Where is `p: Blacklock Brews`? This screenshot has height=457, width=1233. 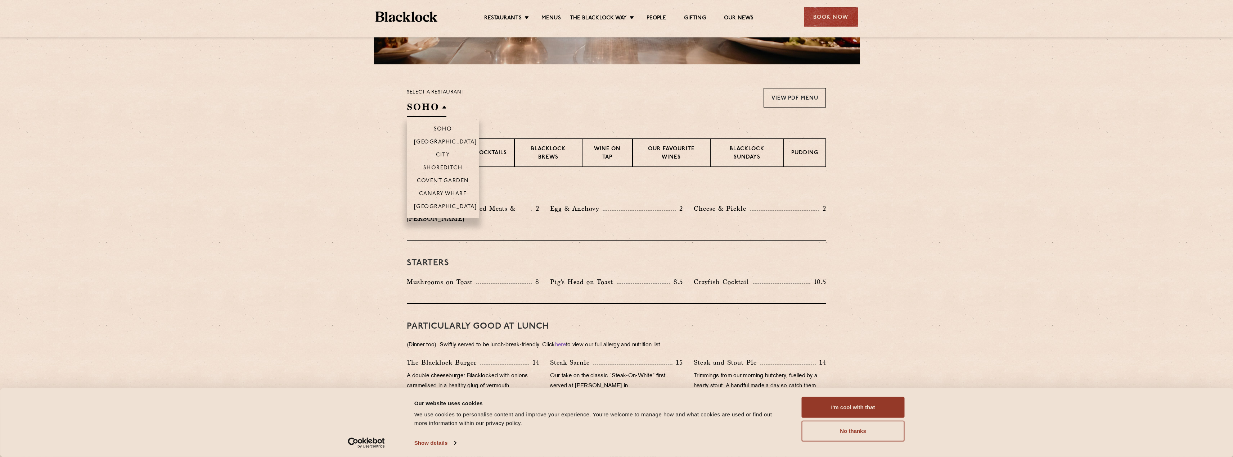 p: Blacklock Brews is located at coordinates (548, 154).